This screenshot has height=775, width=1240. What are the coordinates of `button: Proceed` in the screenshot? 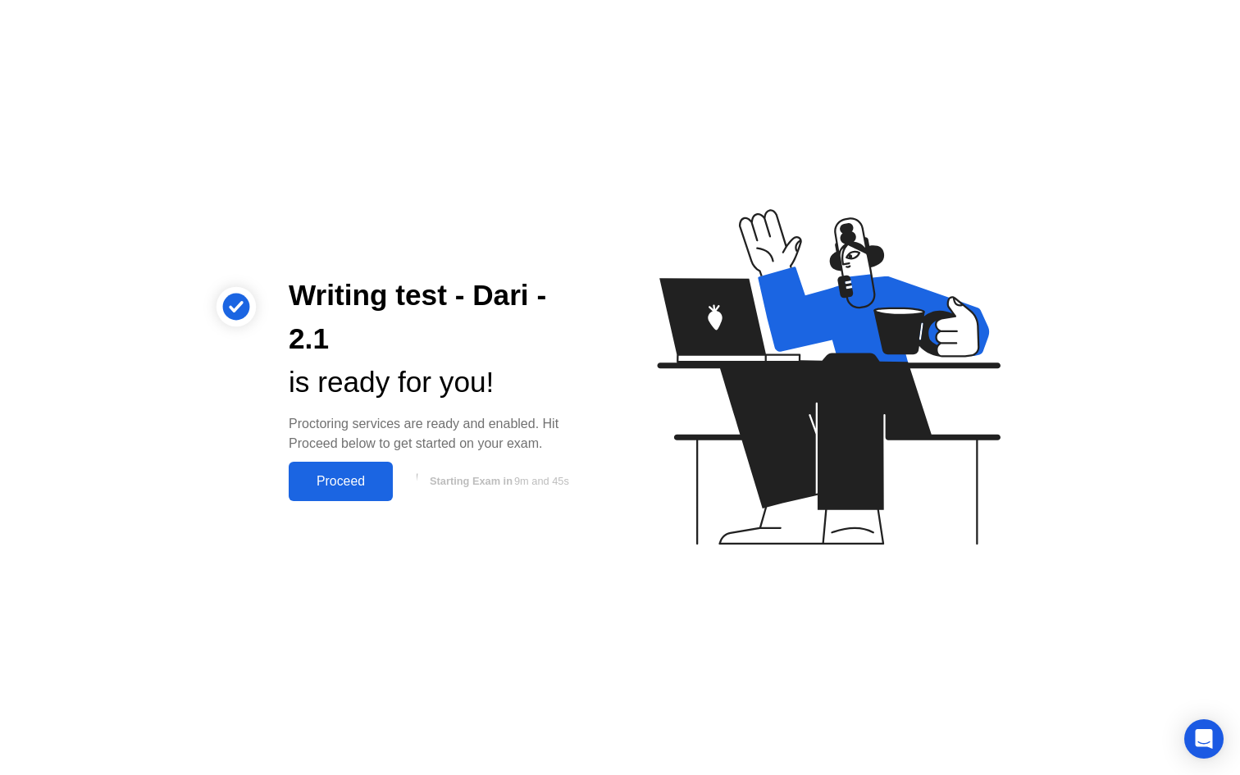 It's located at (340, 481).